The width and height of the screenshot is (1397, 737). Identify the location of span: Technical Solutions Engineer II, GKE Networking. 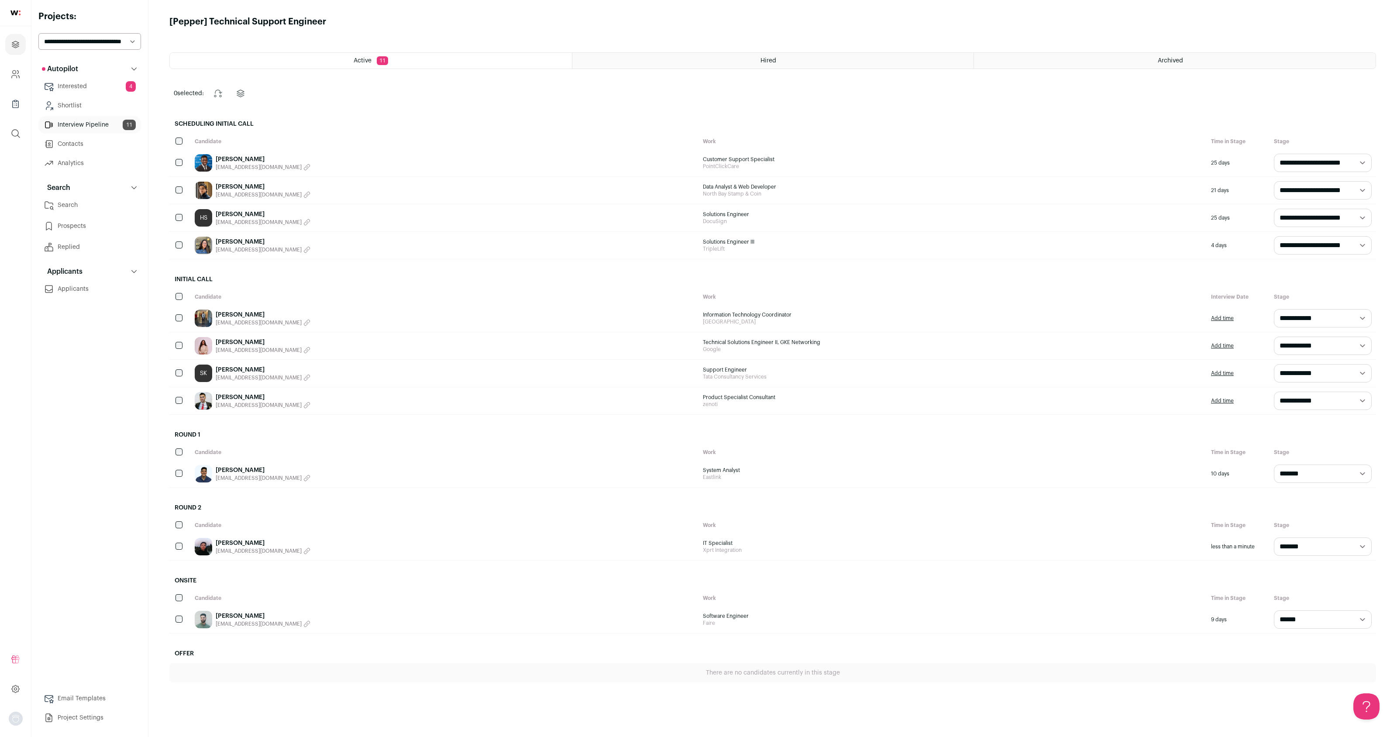
(953, 342).